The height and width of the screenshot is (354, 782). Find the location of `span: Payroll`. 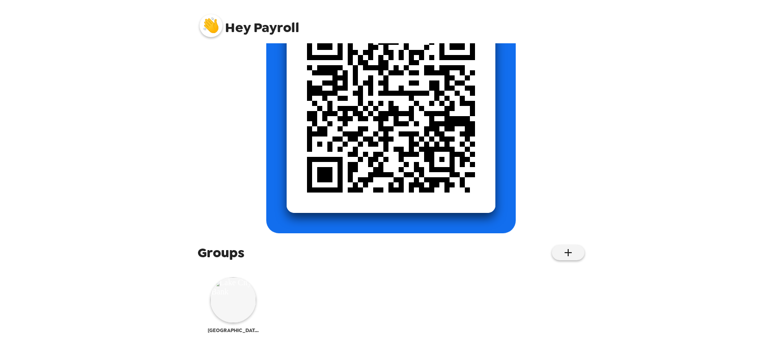

span: Payroll is located at coordinates (250, 22).